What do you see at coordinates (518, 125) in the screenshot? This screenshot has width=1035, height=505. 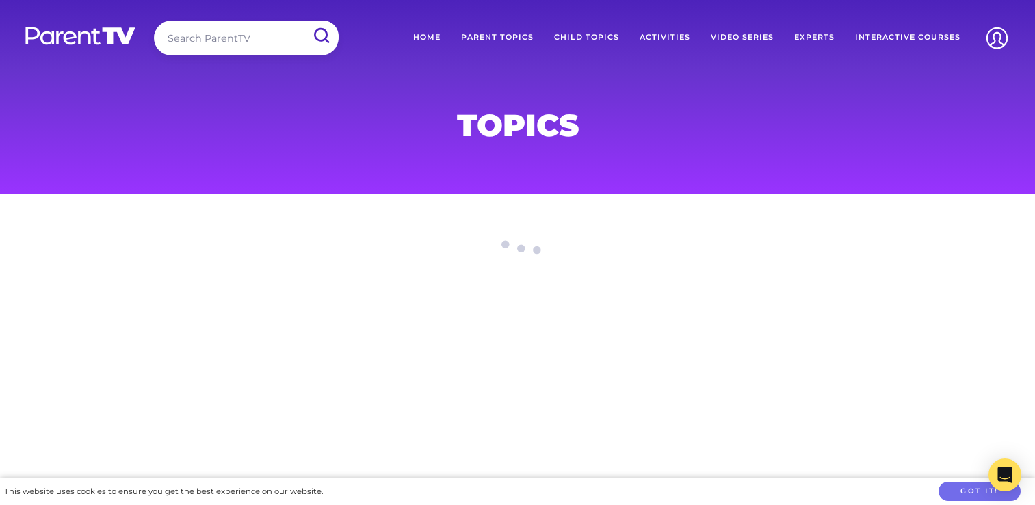 I see `h1: Topics` at bounding box center [518, 125].